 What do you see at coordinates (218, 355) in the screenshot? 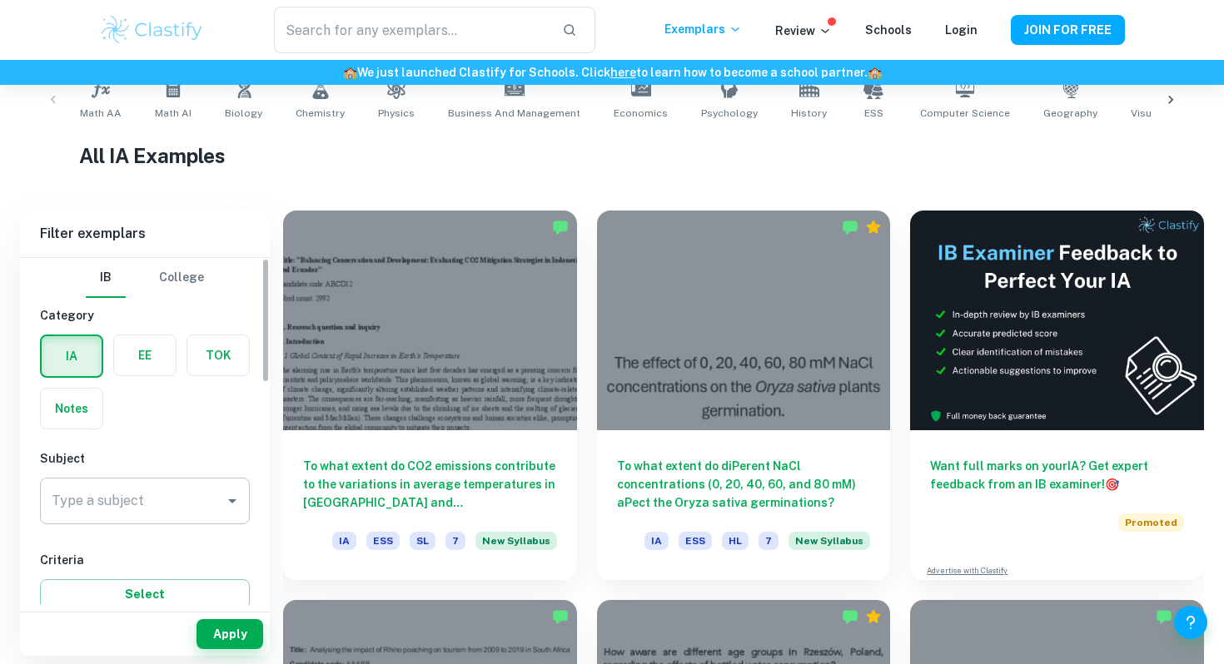
I see `button: TOK` at bounding box center [218, 355].